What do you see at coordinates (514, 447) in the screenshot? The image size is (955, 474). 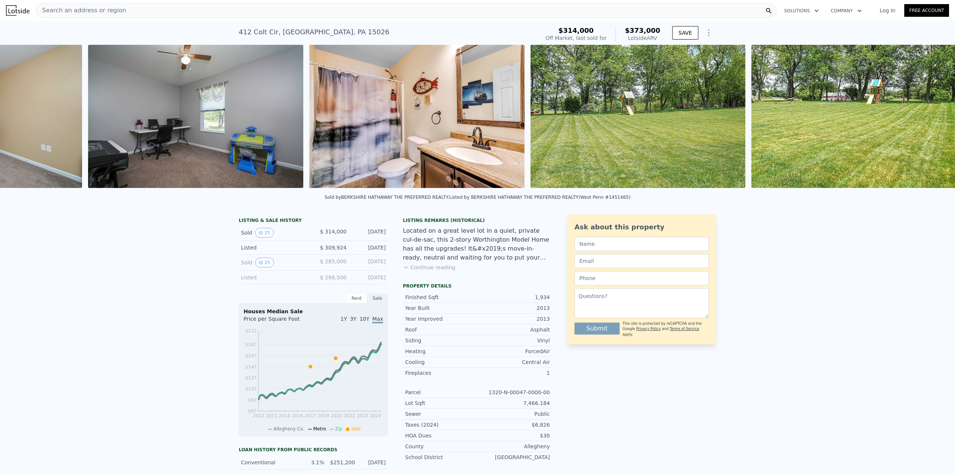 I see `div: Allegheny` at bounding box center [514, 447].